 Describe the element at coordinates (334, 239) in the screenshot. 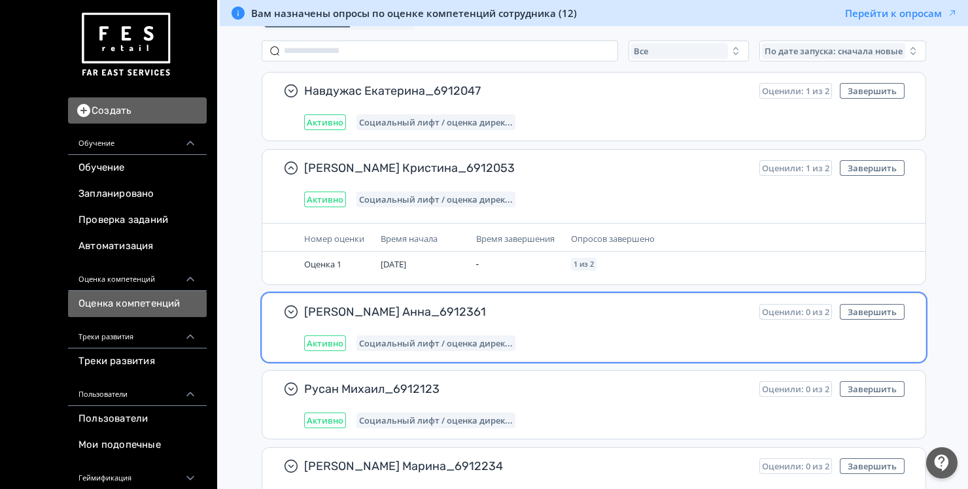

I see `span: Номер оценки` at that location.